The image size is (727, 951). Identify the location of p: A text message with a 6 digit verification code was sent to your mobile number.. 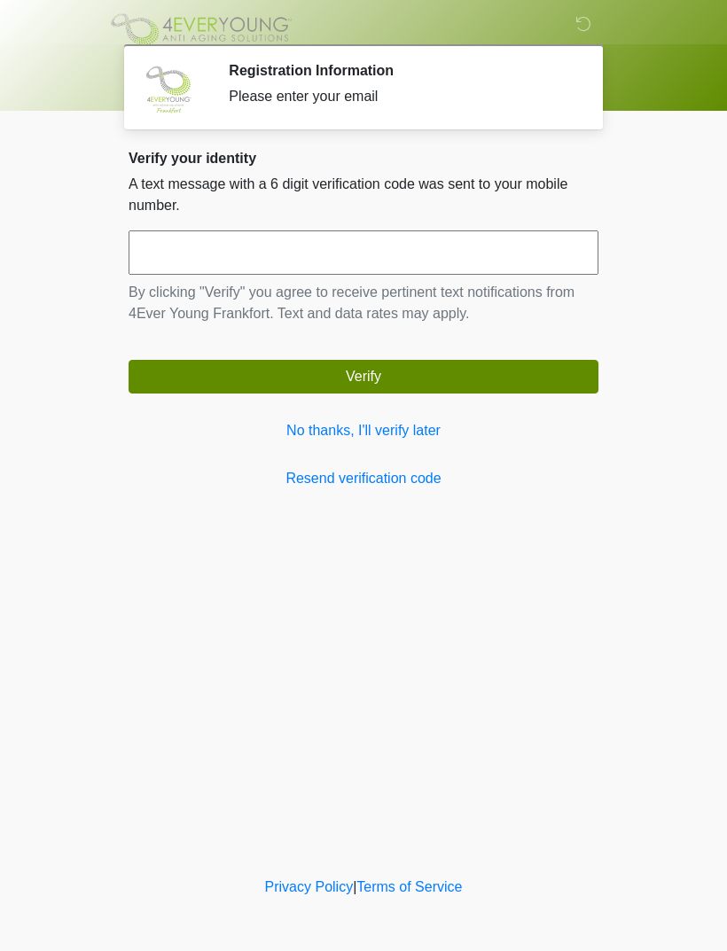
(364, 195).